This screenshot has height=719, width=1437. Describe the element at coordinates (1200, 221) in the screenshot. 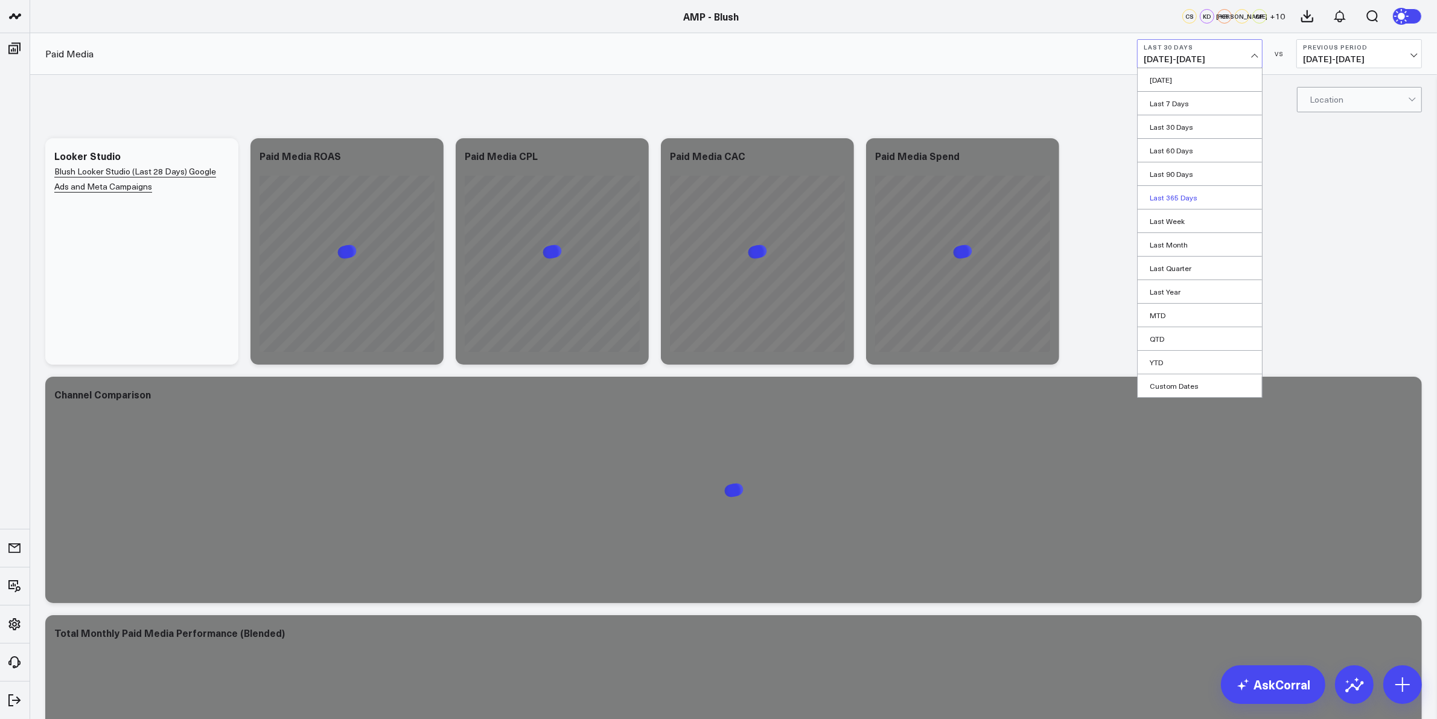

I see `a: Last Week` at that location.